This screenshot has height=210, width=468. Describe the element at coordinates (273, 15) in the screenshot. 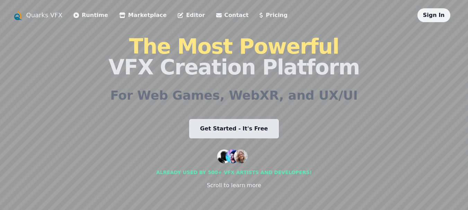

I see `a: Pricing` at that location.